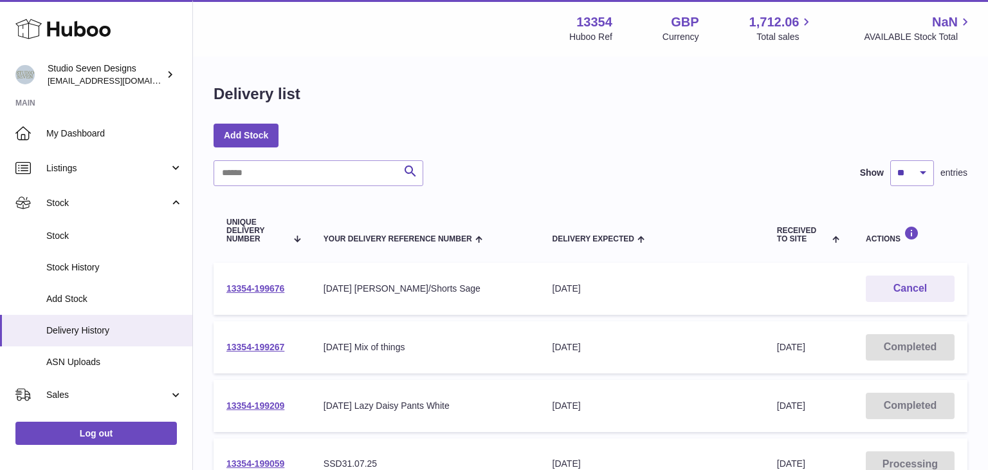  Describe the element at coordinates (115, 298) in the screenshot. I see `span: Add Stock` at that location.